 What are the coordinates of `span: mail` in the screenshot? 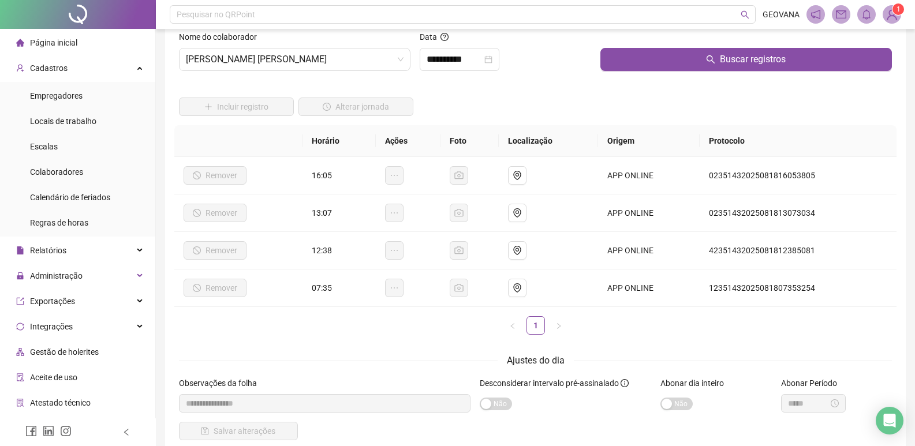 It's located at (841, 14).